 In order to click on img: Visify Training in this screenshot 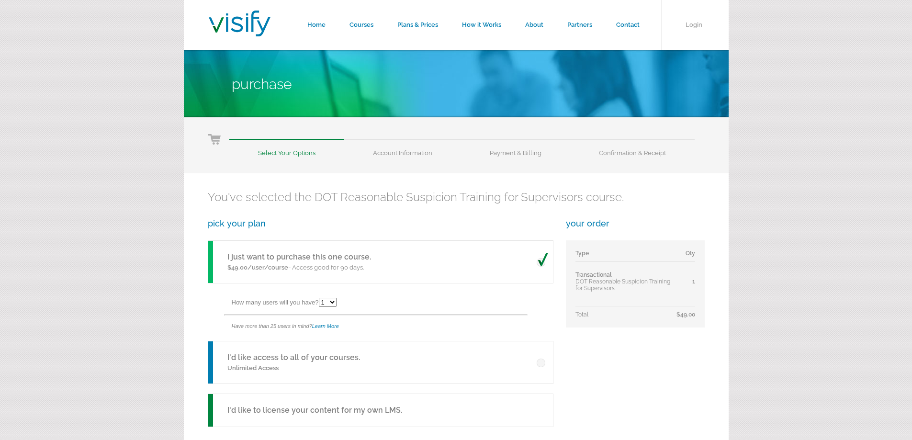, I will do `click(239, 23)`.